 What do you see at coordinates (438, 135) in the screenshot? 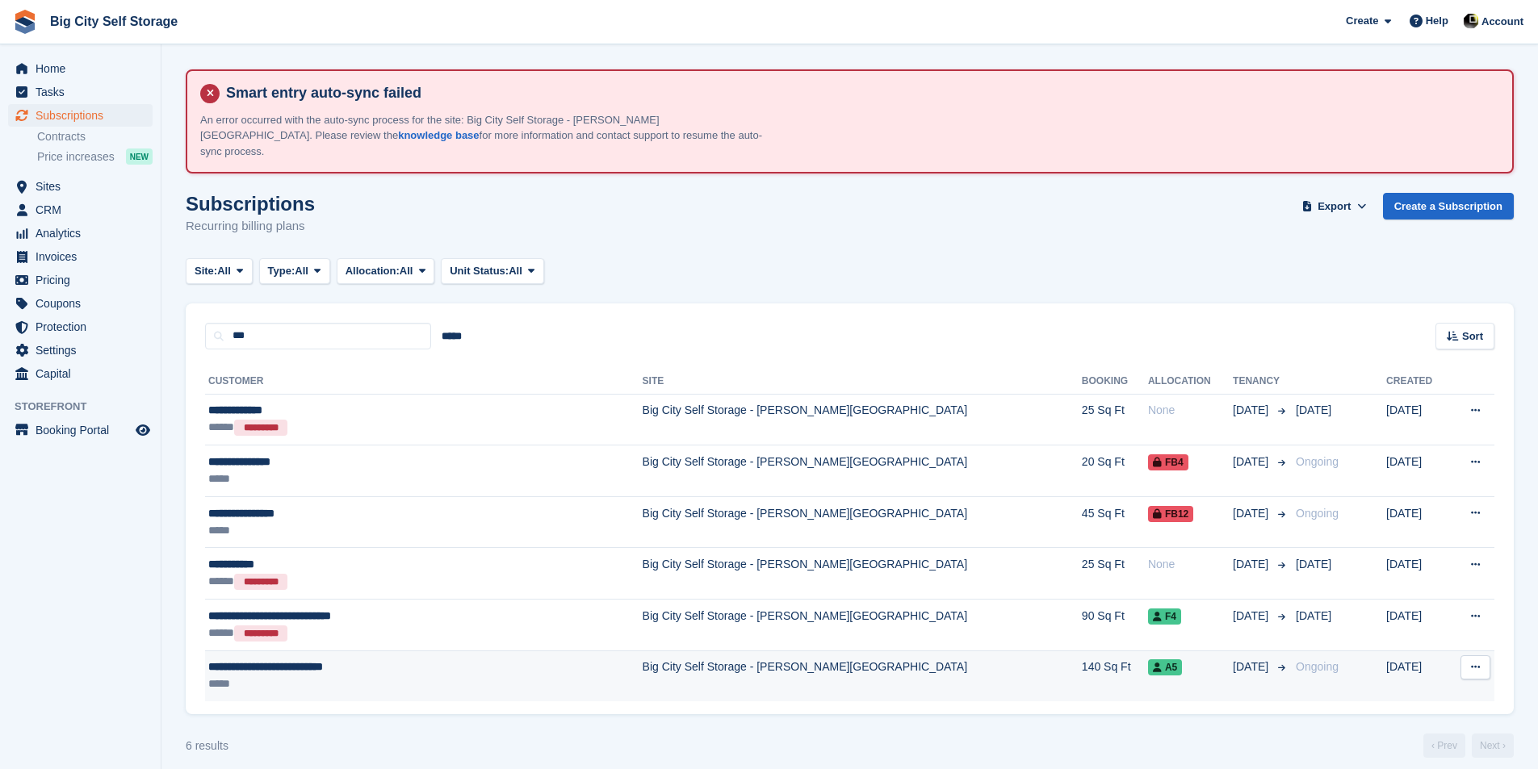
I see `a: knowledge base` at bounding box center [438, 135].